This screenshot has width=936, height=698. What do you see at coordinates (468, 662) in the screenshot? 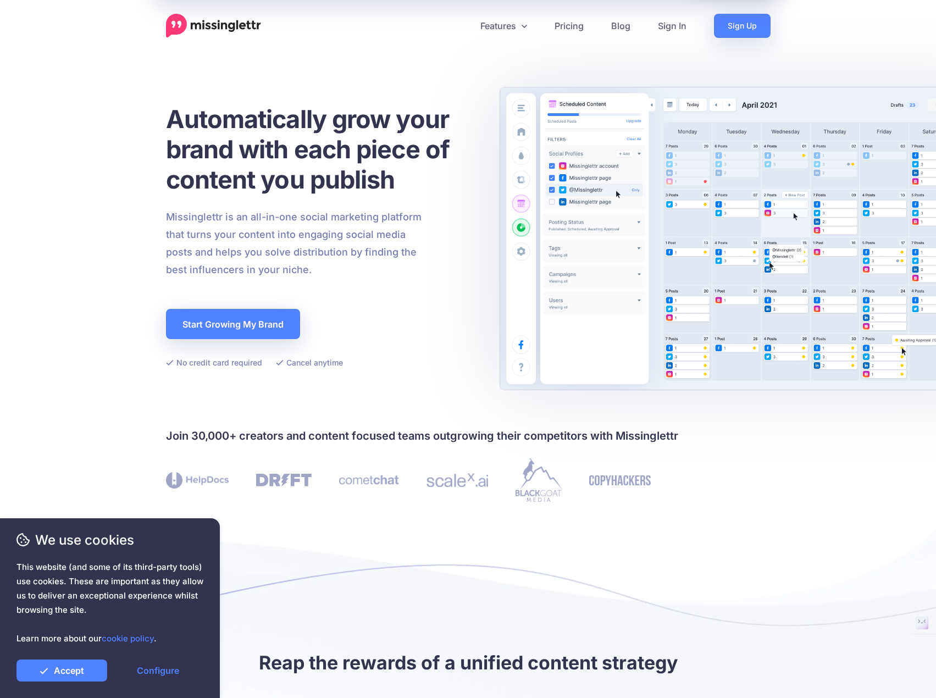
I see `h2: Reap the rewards of a unified content strategy` at bounding box center [468, 662].